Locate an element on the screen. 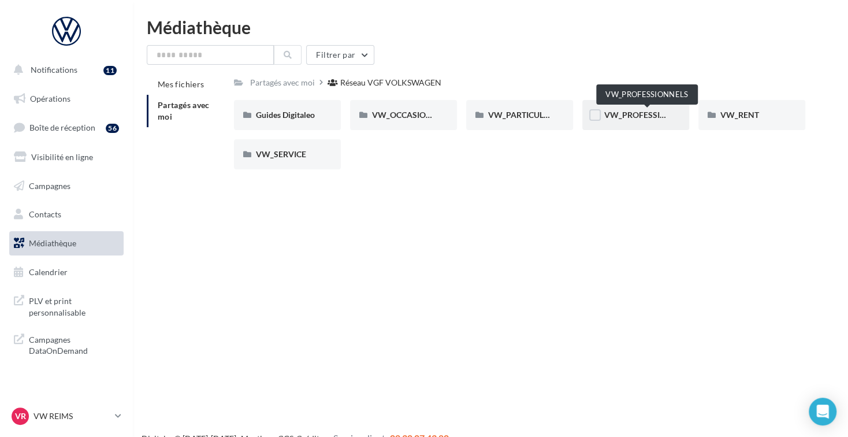 The image size is (848, 437). span: Guides Digitaleo is located at coordinates (285, 114).